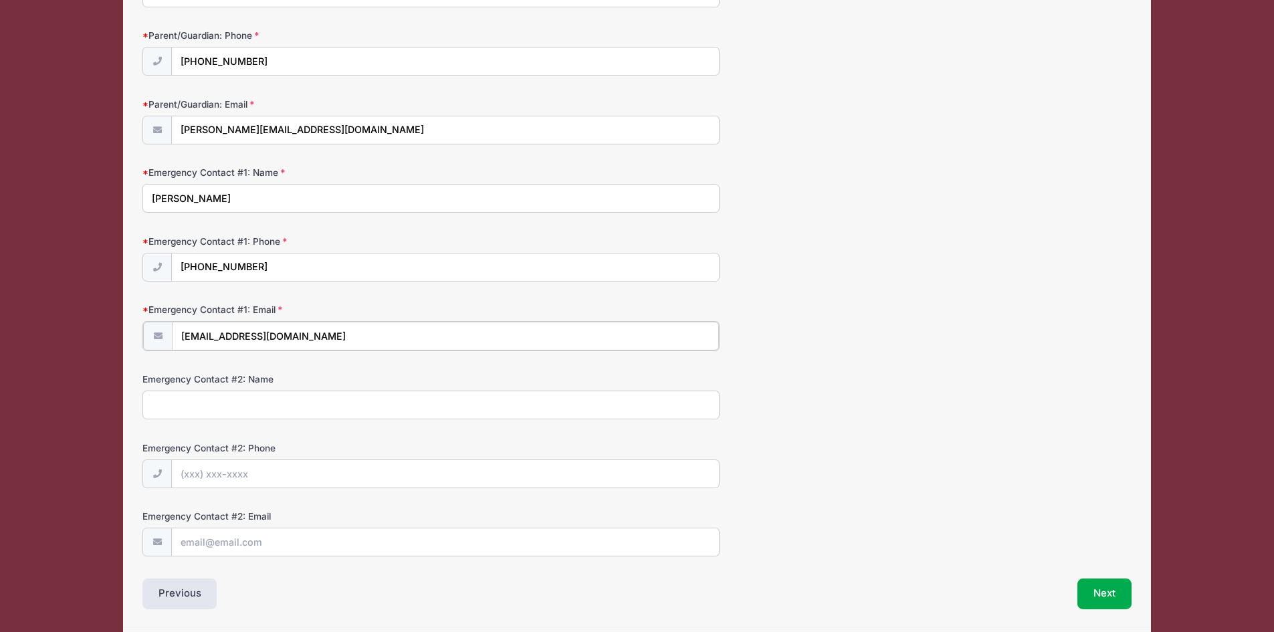 This screenshot has width=1274, height=632. What do you see at coordinates (307, 516) in the screenshot?
I see `label: Emergency Contact #2: Email` at bounding box center [307, 516].